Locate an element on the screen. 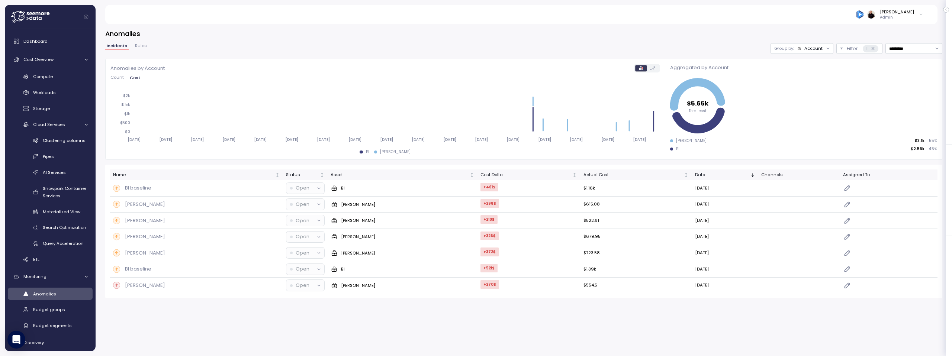 The image size is (952, 356). tspan: Total cost is located at coordinates (698, 111).